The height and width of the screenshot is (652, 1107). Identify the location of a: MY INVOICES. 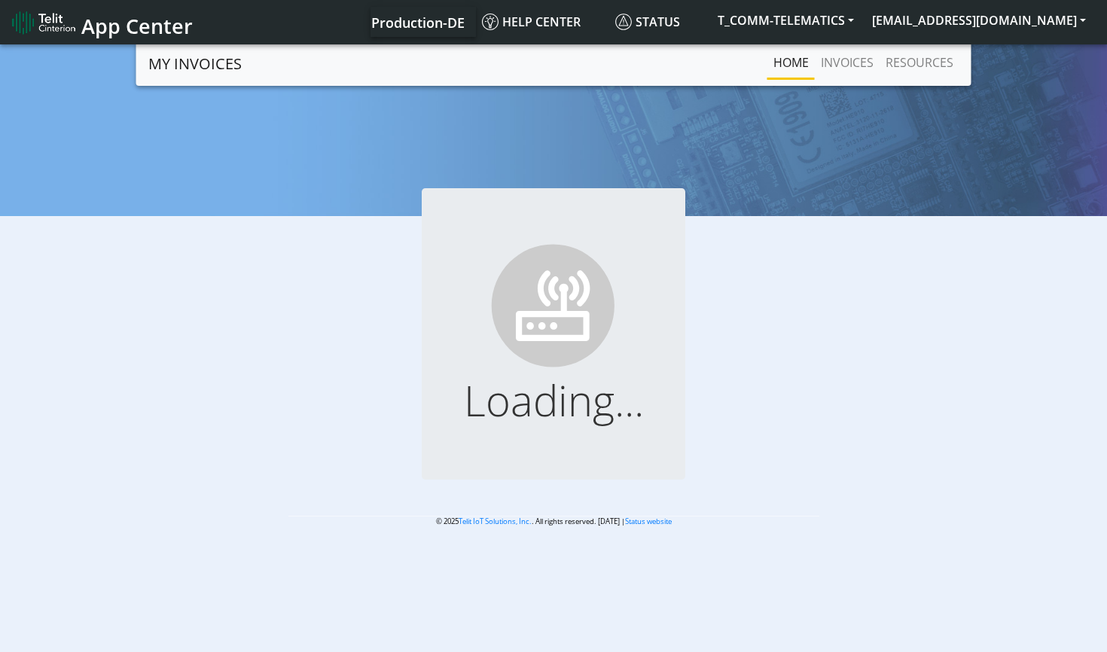
(195, 64).